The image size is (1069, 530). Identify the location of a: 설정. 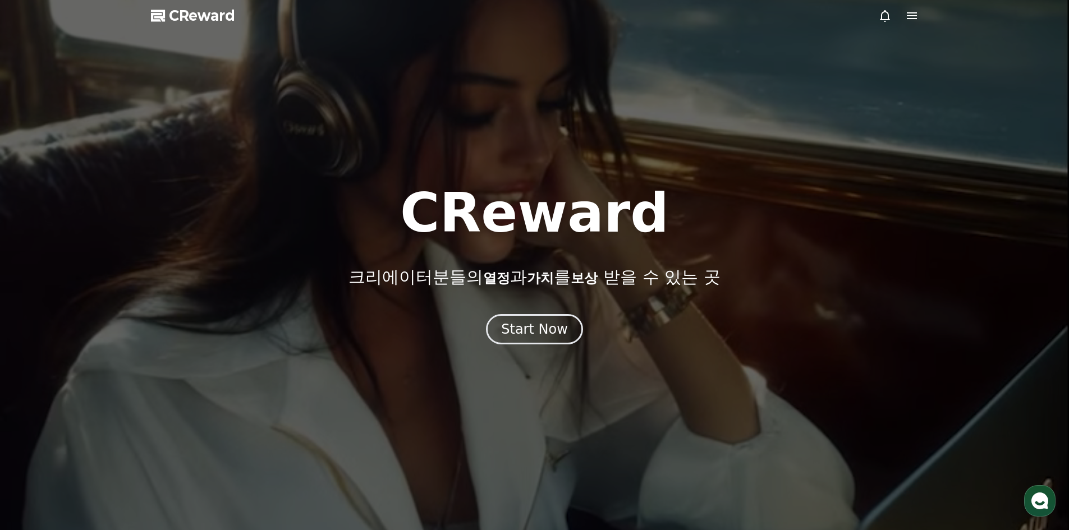
(180, 370).